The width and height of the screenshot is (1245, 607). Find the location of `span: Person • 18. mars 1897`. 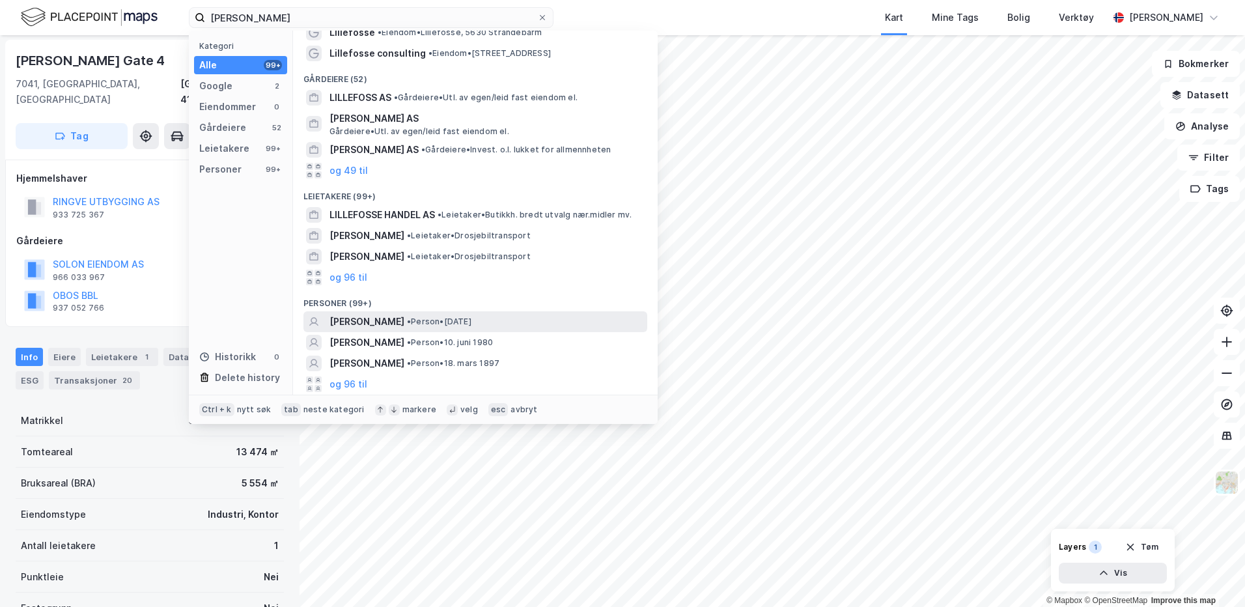

span: Person • 18. mars 1897 is located at coordinates (453, 363).